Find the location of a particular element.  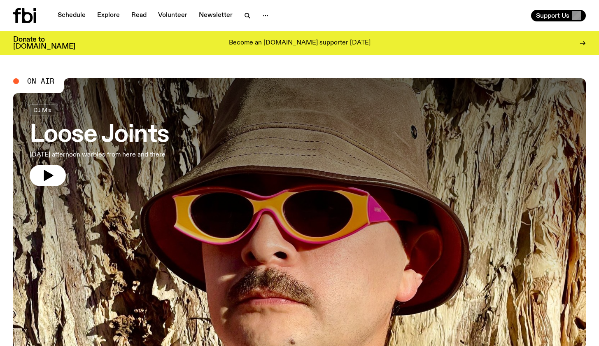

a: Newsletter is located at coordinates (216, 16).